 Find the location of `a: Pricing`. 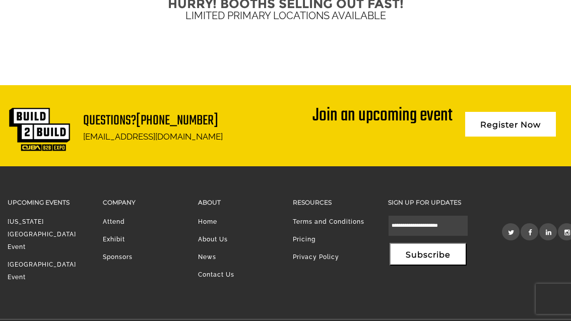

a: Pricing is located at coordinates (304, 240).